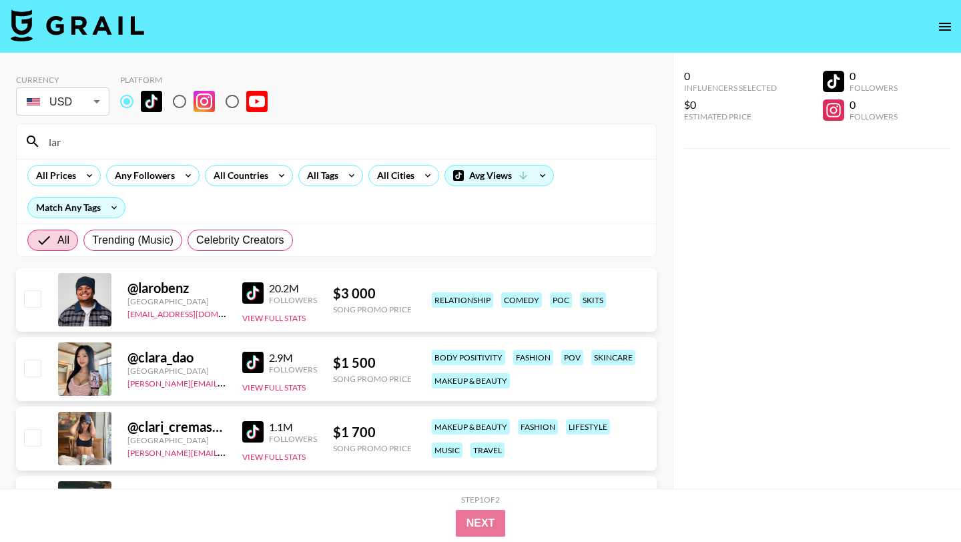  Describe the element at coordinates (63, 101) in the screenshot. I see `div: USD` at that location.